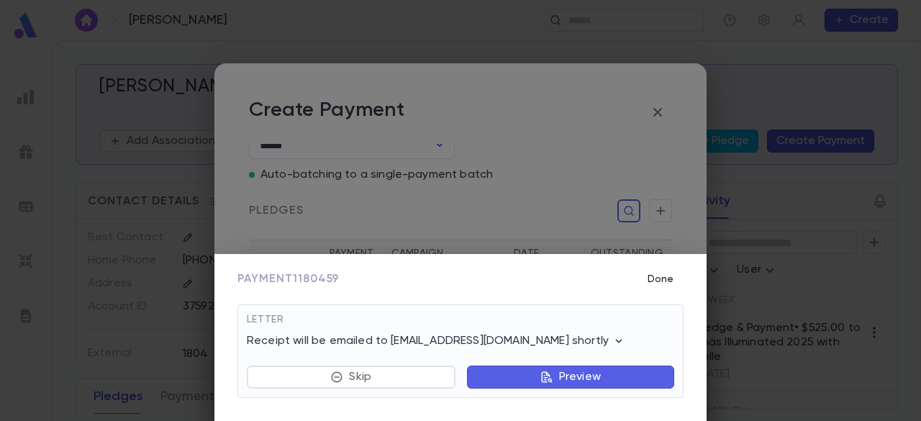 This screenshot has width=921, height=421. I want to click on p: Skip, so click(360, 377).